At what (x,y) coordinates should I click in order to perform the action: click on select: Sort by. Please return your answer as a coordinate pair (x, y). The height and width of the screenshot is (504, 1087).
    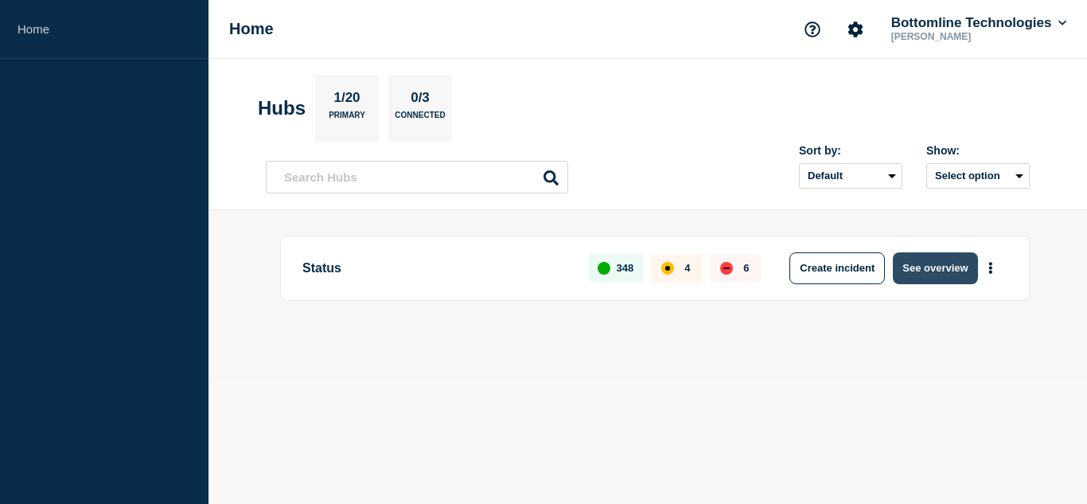
    Looking at the image, I should click on (851, 176).